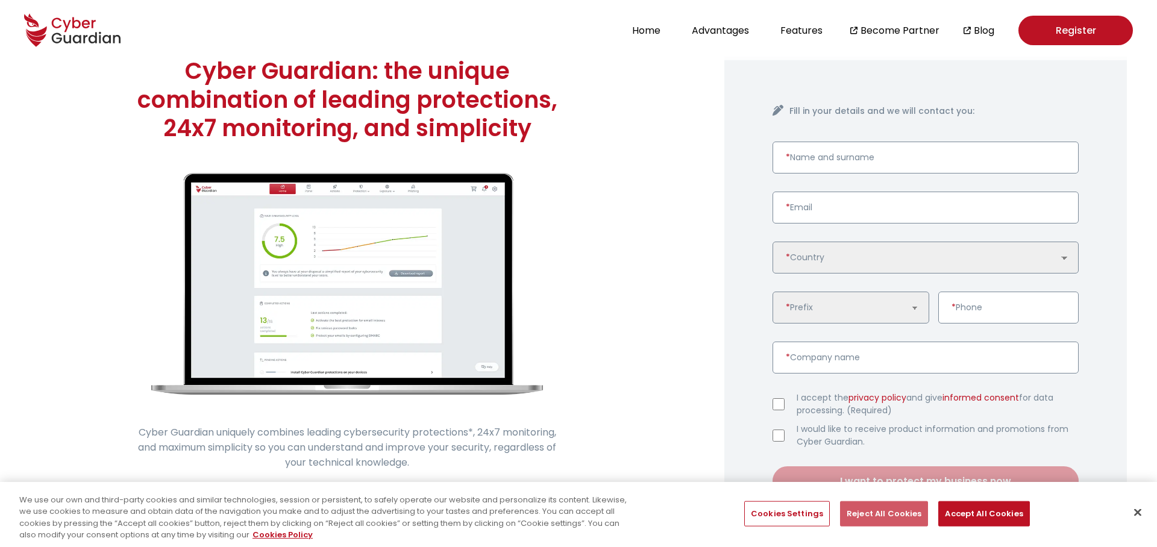  What do you see at coordinates (1008, 307) in the screenshot?
I see `input: Enter a valid phone number.` at bounding box center [1008, 307].